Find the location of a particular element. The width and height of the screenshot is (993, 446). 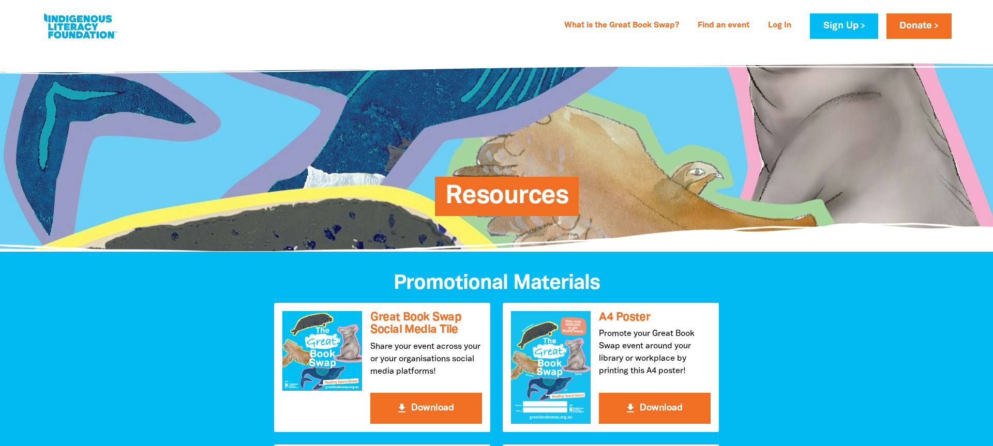

a: Sign Up is located at coordinates (844, 26).